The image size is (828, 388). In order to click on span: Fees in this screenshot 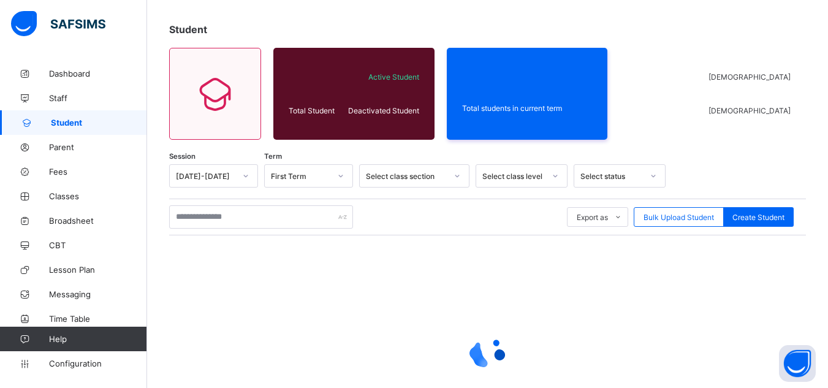, I will do `click(98, 172)`.